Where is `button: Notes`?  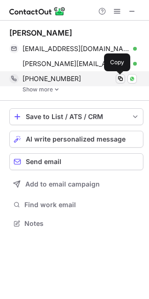
button: Notes is located at coordinates (76, 223).